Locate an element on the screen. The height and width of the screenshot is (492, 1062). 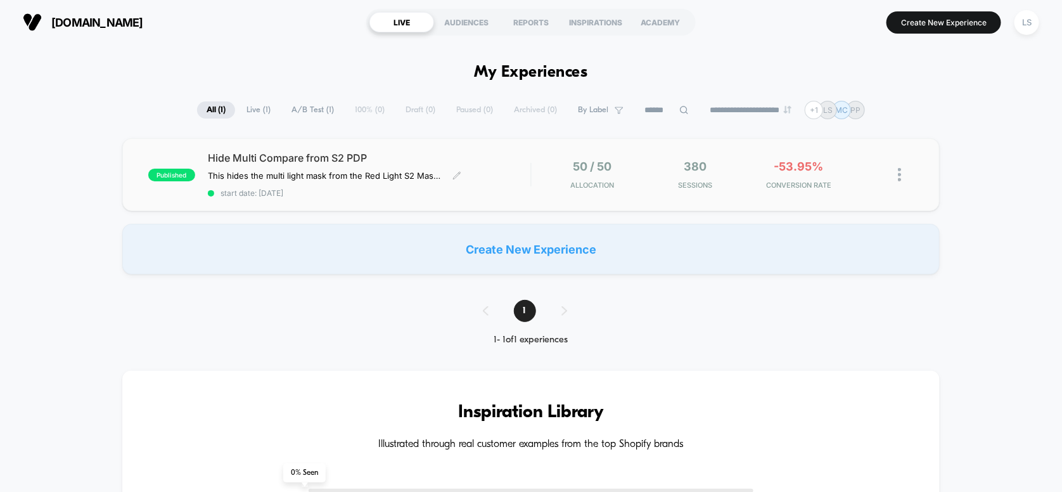
div: AUDIENCES is located at coordinates (466, 22).